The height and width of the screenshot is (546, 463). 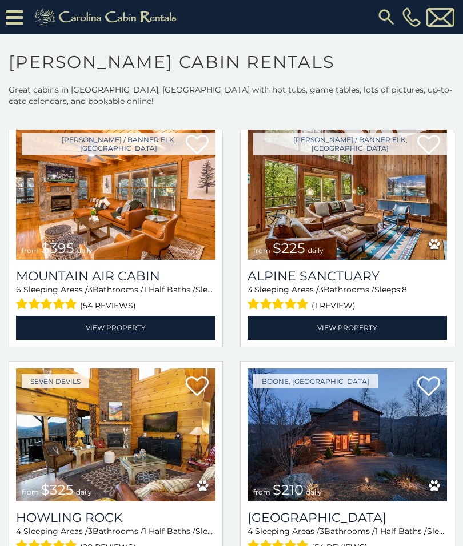 I want to click on span: $395, so click(x=58, y=248).